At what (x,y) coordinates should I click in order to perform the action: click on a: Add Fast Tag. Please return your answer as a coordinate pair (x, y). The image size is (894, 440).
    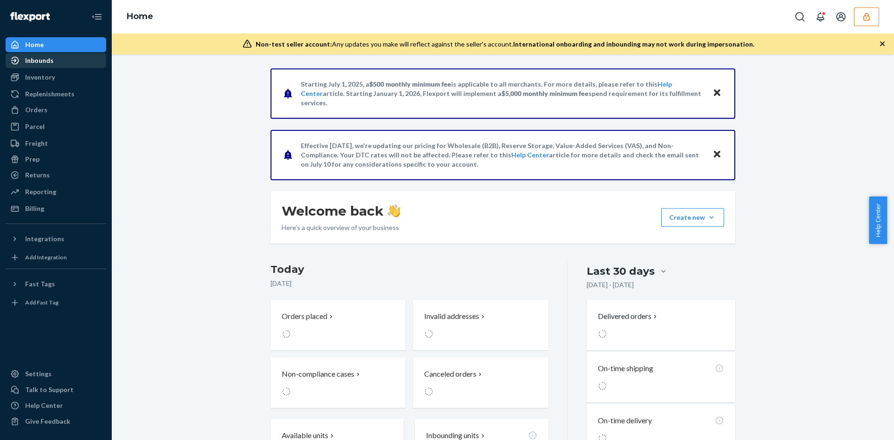
    Looking at the image, I should click on (56, 303).